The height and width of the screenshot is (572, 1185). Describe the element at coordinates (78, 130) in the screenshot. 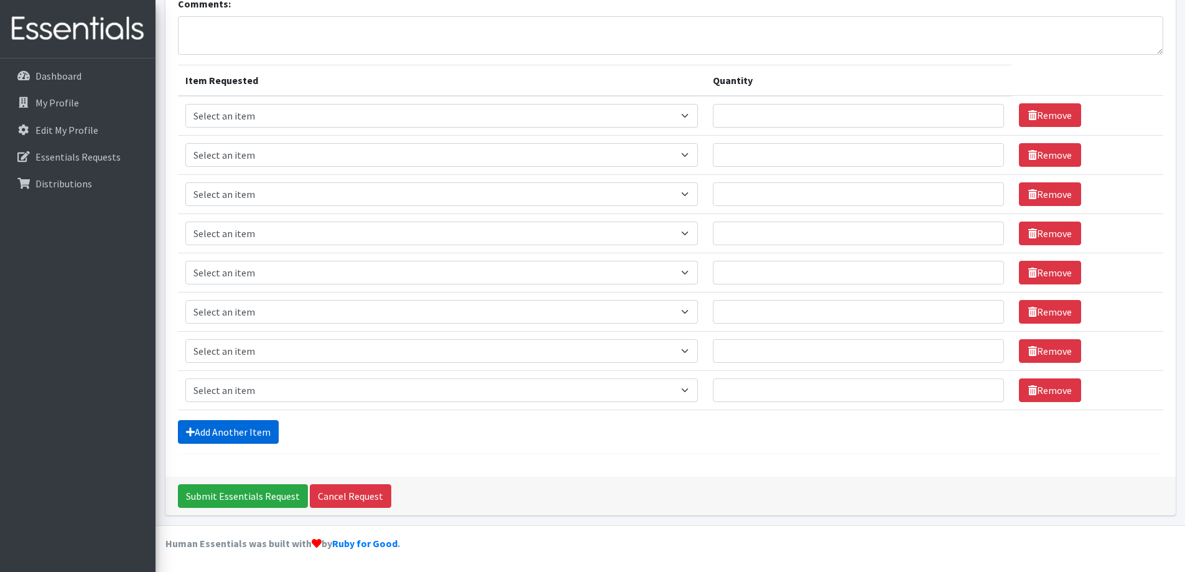

I see `a: Edit My Profile` at that location.